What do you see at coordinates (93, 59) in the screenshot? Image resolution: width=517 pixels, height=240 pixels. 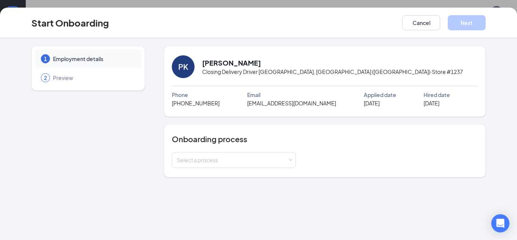 I see `span: Employment details` at bounding box center [93, 59].